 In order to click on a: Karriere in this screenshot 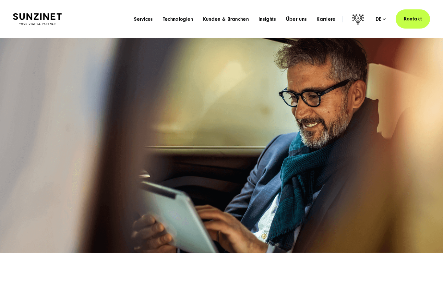, I will do `click(326, 19)`.